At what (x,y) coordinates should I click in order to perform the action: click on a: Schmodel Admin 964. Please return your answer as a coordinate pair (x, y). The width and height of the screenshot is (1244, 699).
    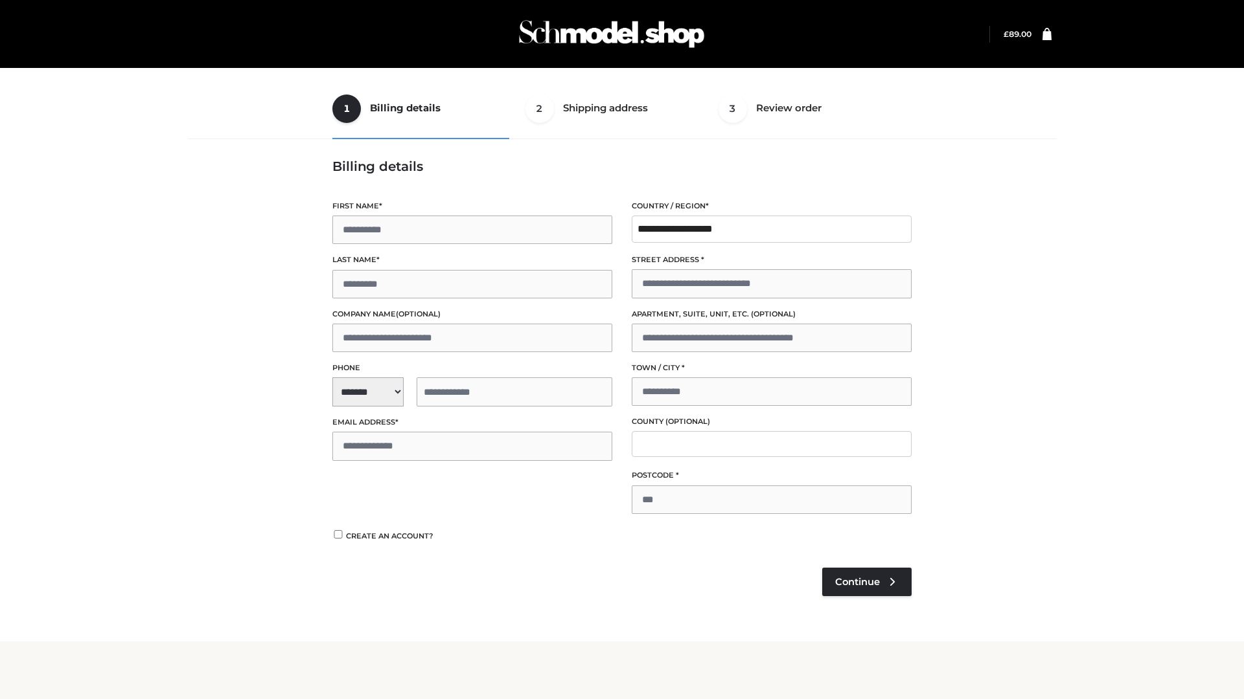
    Looking at the image, I should click on (611, 34).